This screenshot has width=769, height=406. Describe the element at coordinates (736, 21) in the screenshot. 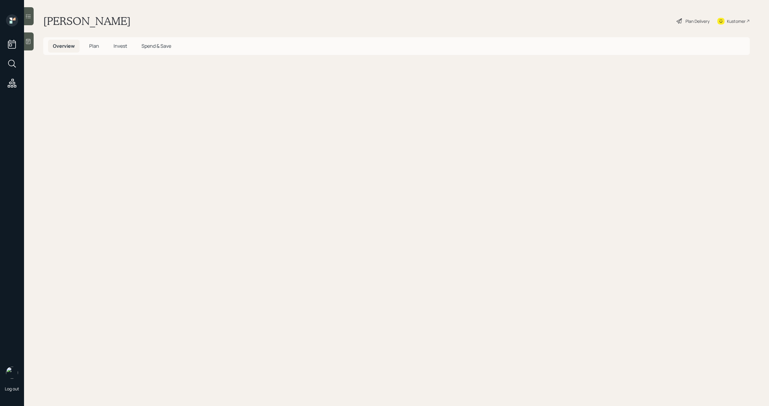

I see `div: Kustomer` at that location.